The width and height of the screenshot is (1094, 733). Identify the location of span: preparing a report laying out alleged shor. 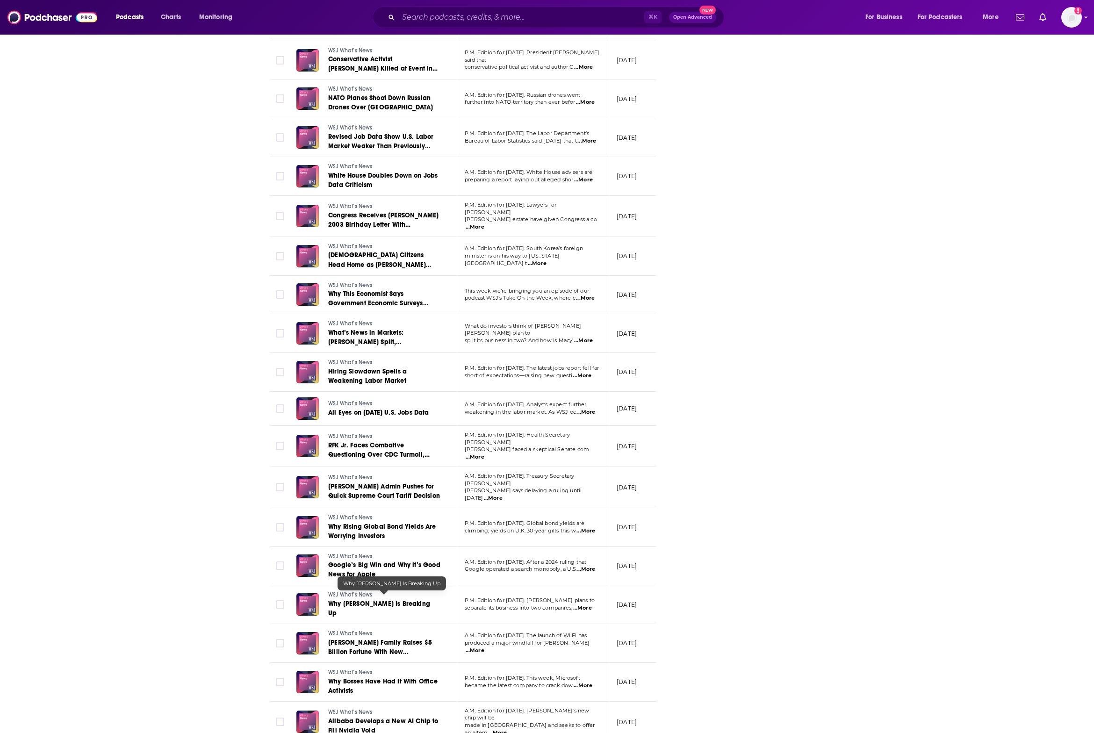
(519, 180).